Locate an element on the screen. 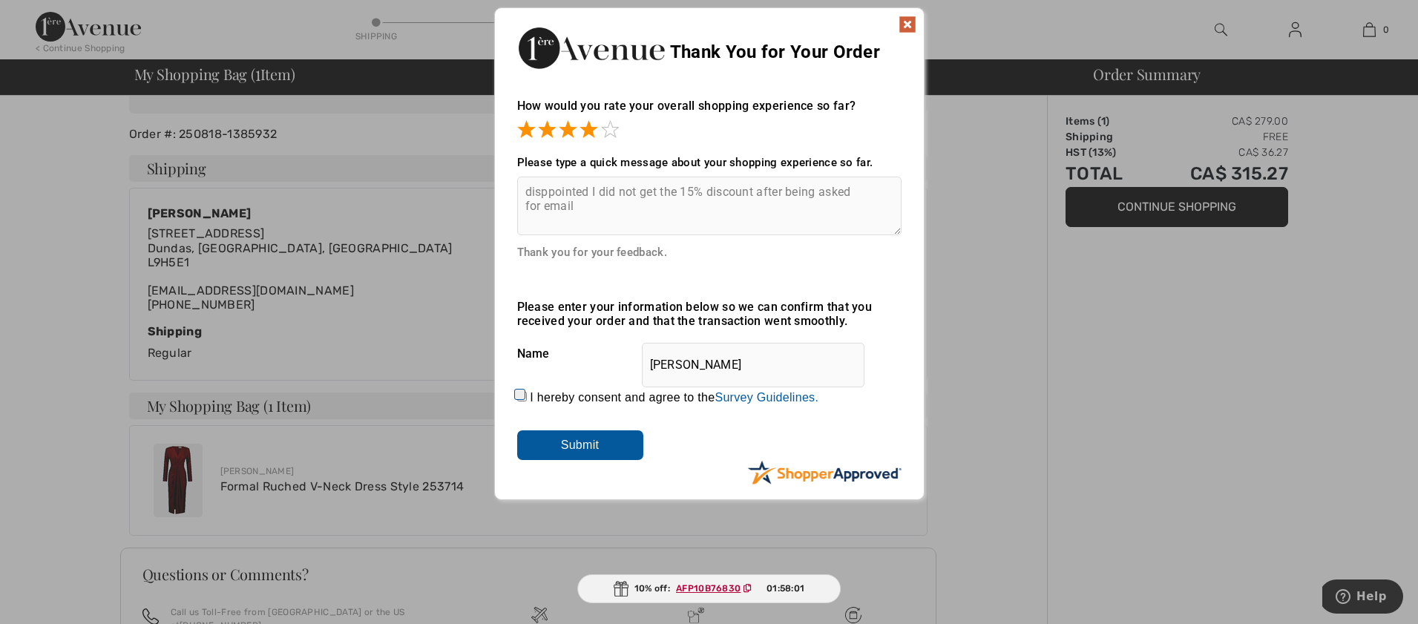 This screenshot has width=1418, height=624. input: Submit is located at coordinates (580, 445).